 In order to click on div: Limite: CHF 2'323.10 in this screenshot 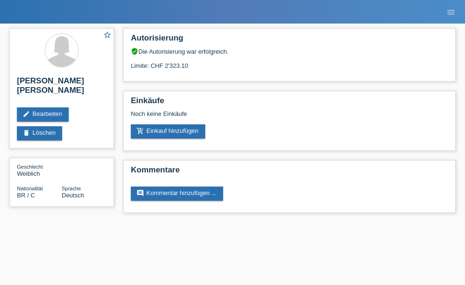, I will do `click(290, 62)`.